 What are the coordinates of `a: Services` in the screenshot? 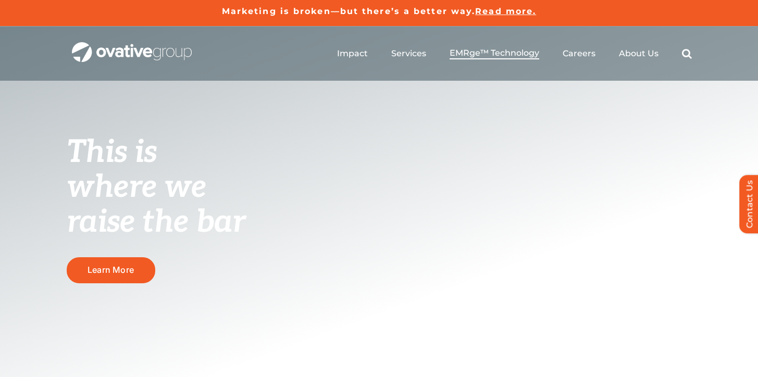 It's located at (409, 54).